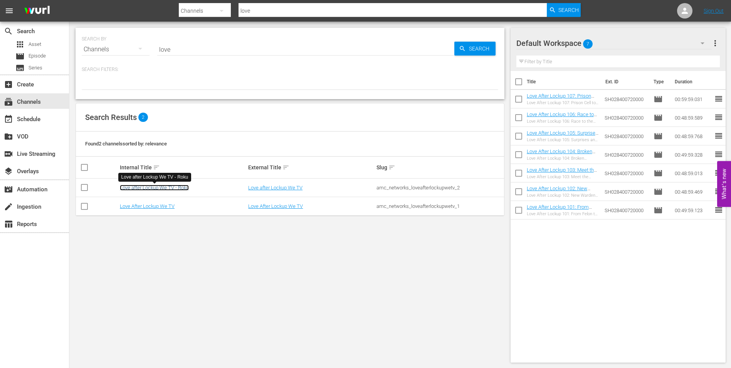 This screenshot has height=368, width=731. What do you see at coordinates (111, 117) in the screenshot?
I see `span: Search Results` at bounding box center [111, 117].